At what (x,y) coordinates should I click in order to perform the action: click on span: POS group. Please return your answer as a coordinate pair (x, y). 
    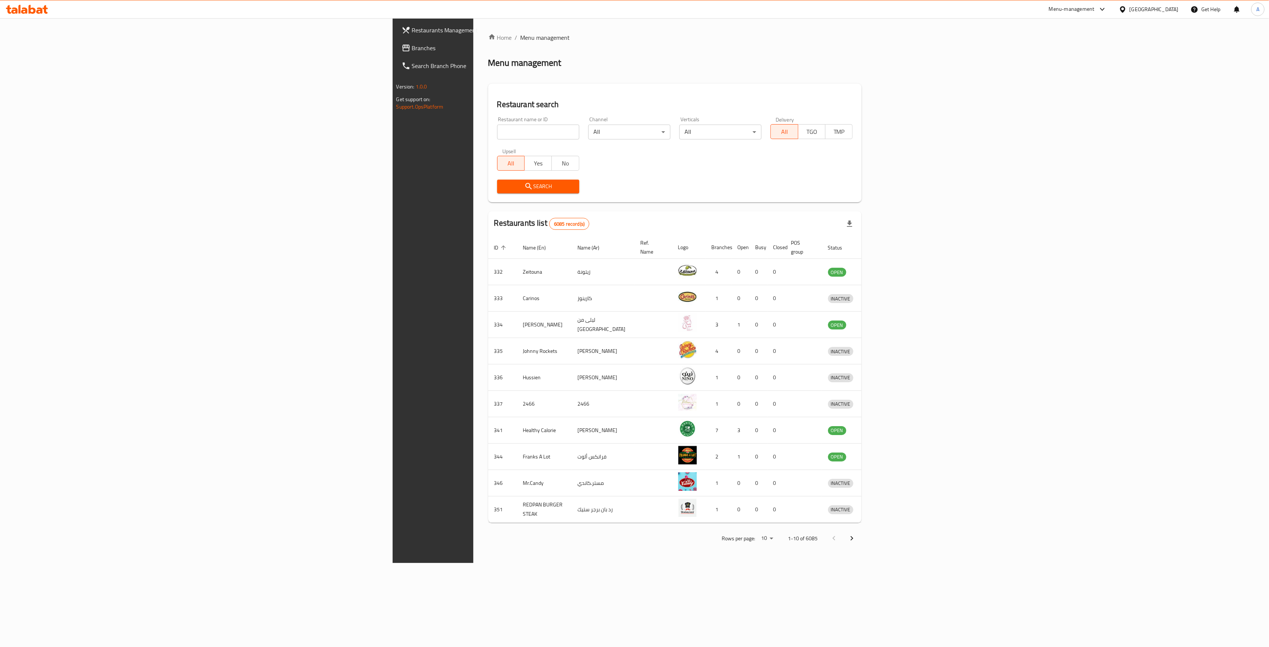
    Looking at the image, I should click on (802, 247).